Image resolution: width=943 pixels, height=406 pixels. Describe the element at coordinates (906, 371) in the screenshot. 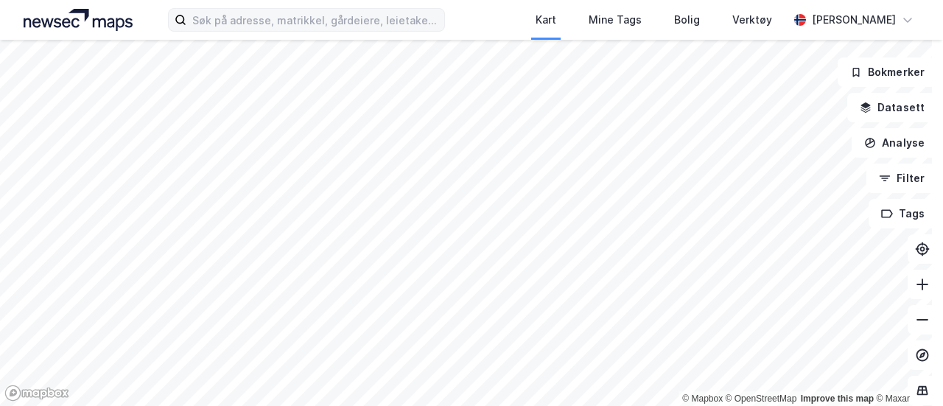

I see `div: Chat Widget` at that location.